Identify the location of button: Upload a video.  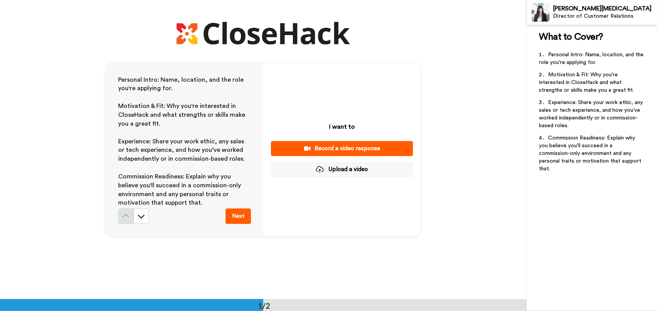
(342, 169).